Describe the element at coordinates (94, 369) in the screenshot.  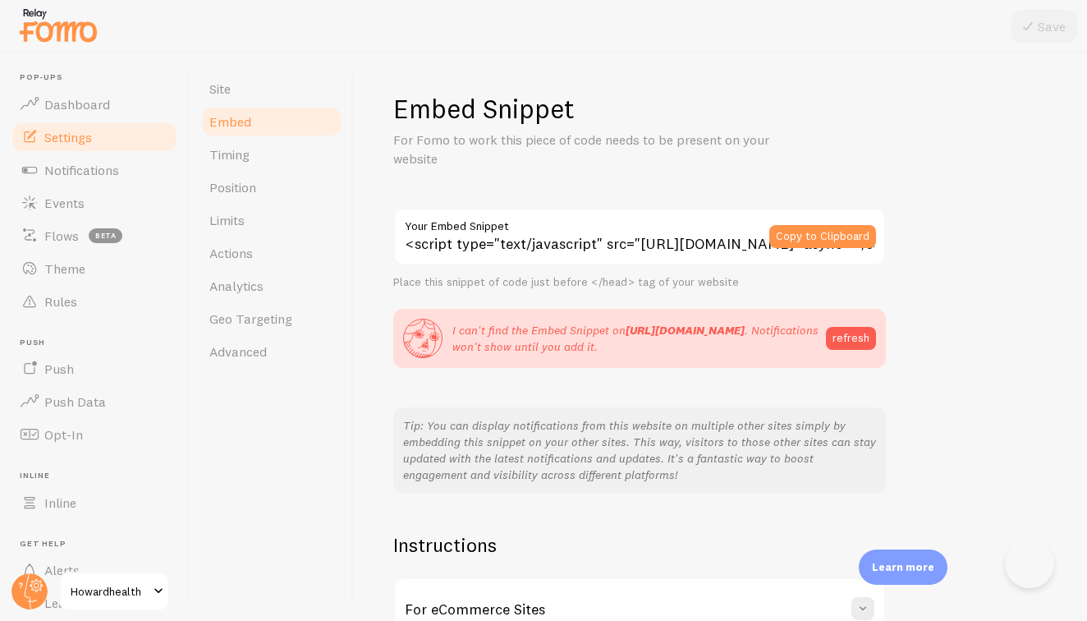
I see `a: Push` at that location.